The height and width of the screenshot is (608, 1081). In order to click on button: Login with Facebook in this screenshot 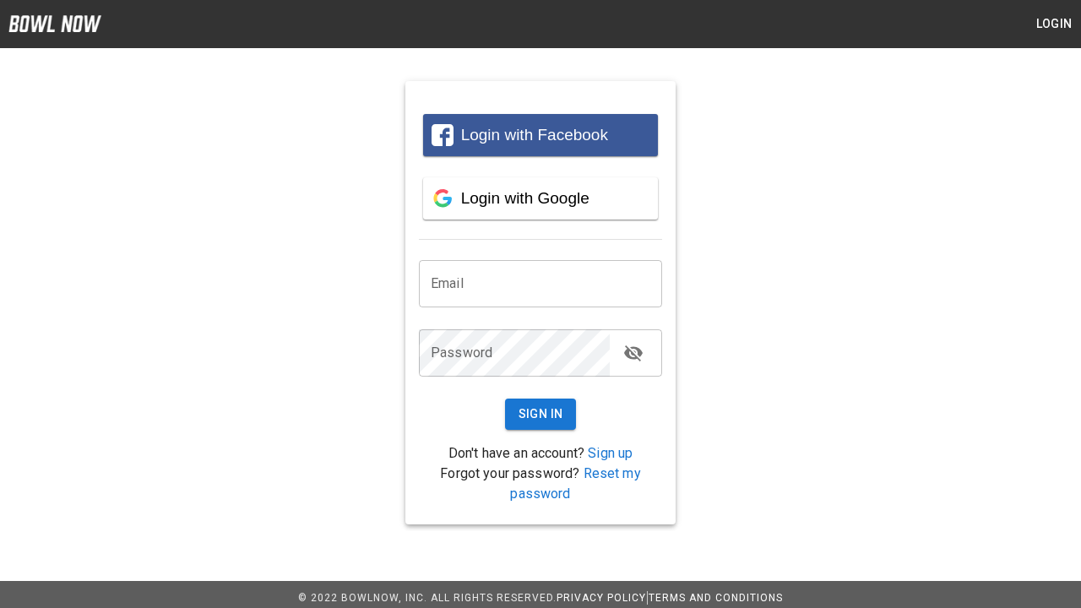, I will do `click(541, 135)`.